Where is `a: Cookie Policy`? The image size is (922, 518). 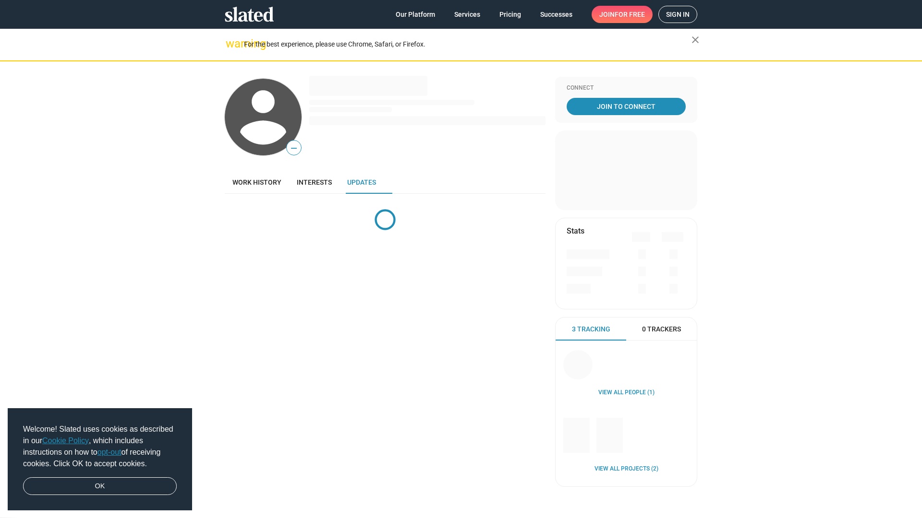 a: Cookie Policy is located at coordinates (65, 441).